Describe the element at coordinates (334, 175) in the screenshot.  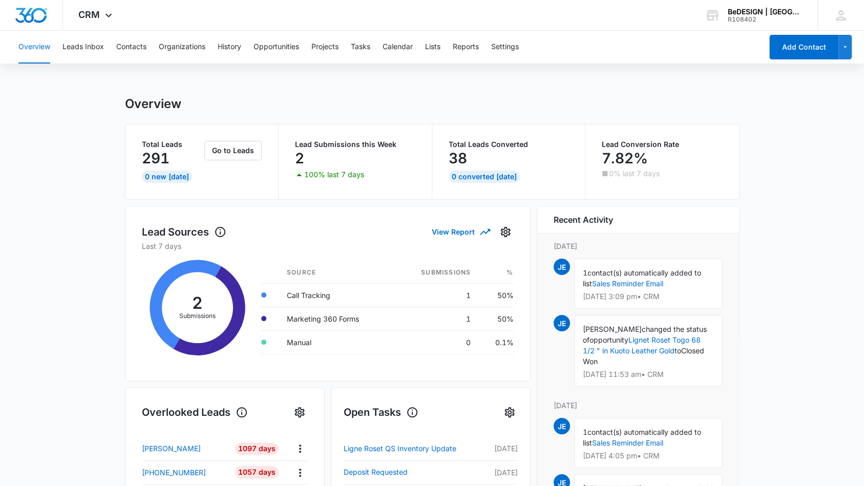
I see `p: 100% last 7 days` at that location.